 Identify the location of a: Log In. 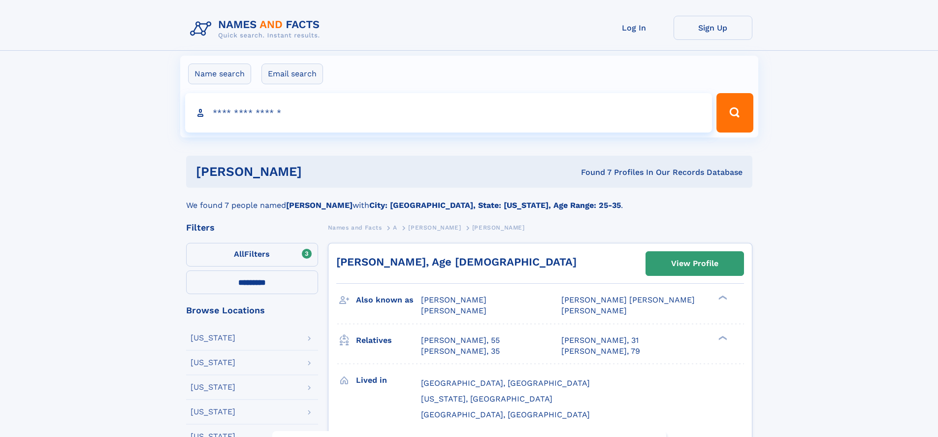
(635, 28).